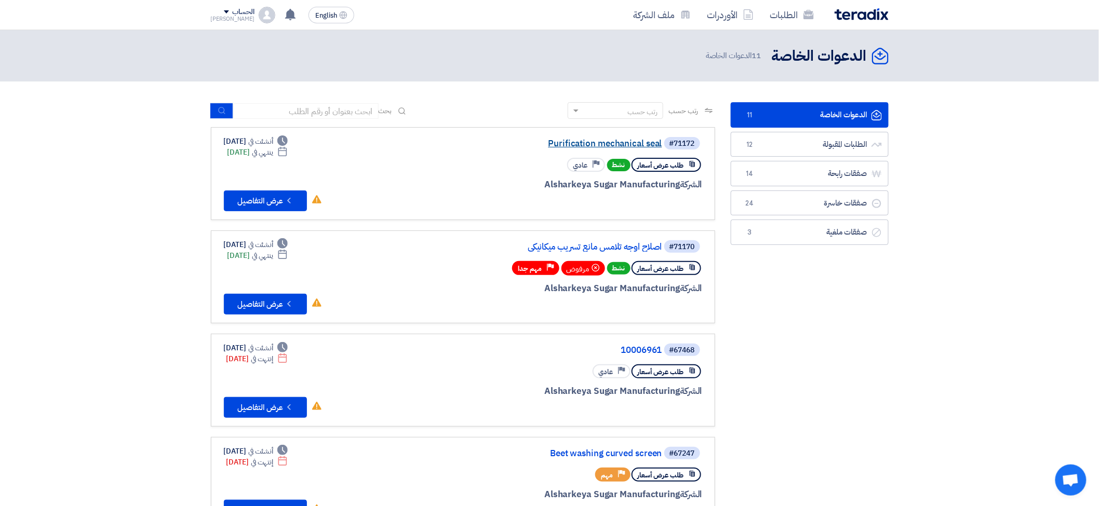  Describe the element at coordinates (607, 475) in the screenshot. I see `span: مهم` at that location.